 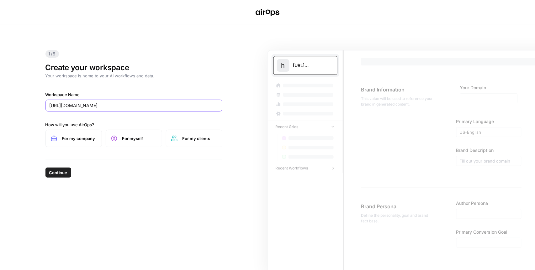 What do you see at coordinates (58, 173) in the screenshot?
I see `span: Continue` at bounding box center [58, 173].